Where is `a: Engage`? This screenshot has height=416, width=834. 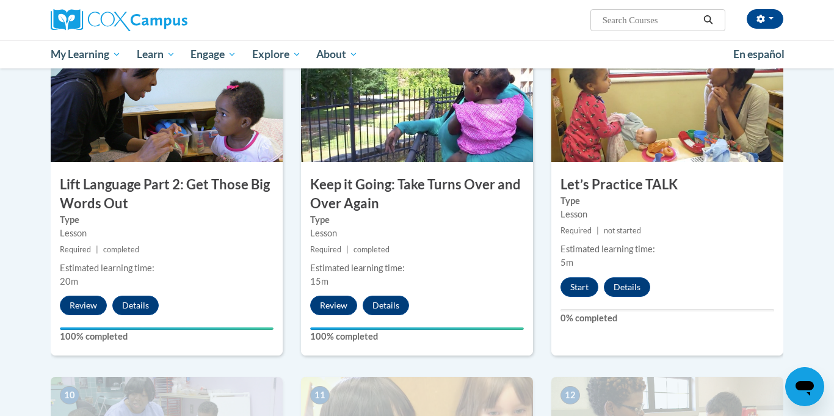 a: Engage is located at coordinates (213, 54).